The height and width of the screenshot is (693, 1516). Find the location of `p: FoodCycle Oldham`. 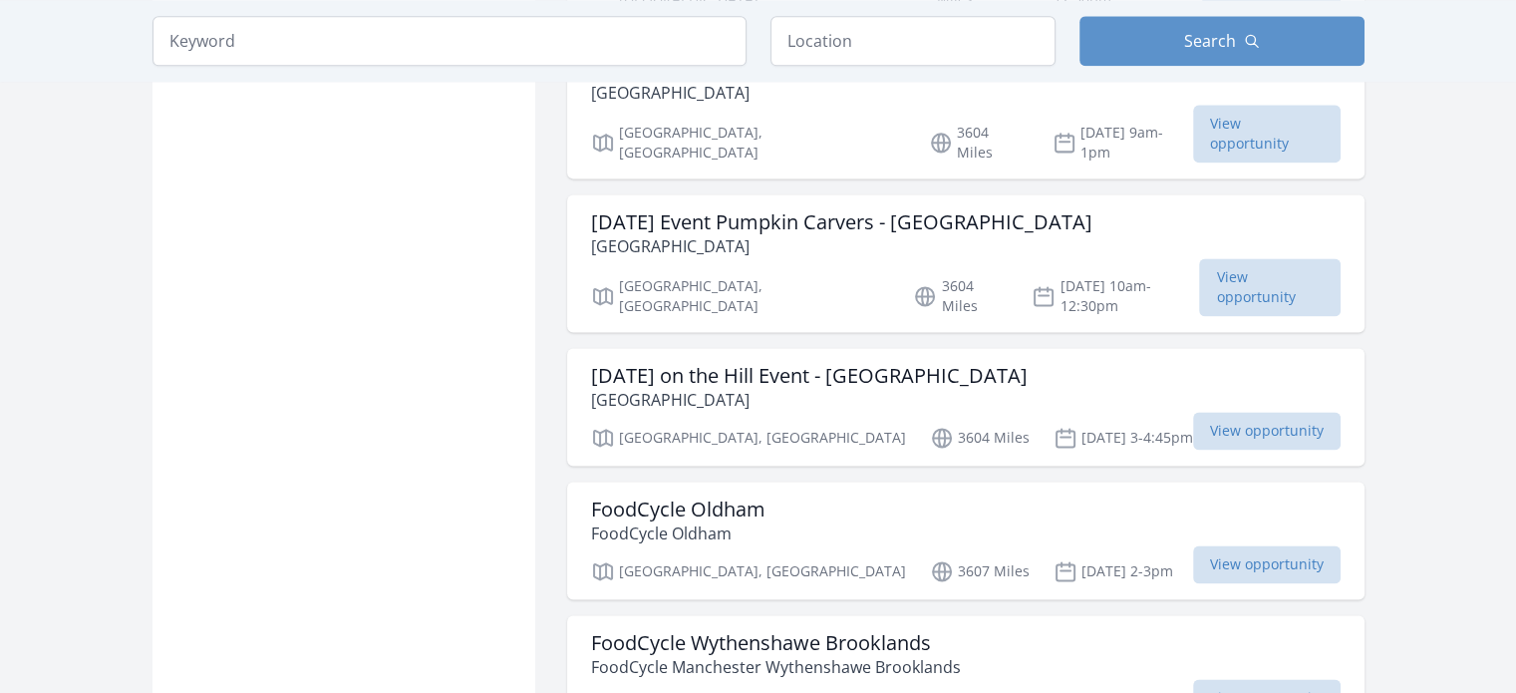

p: FoodCycle Oldham is located at coordinates (678, 533).